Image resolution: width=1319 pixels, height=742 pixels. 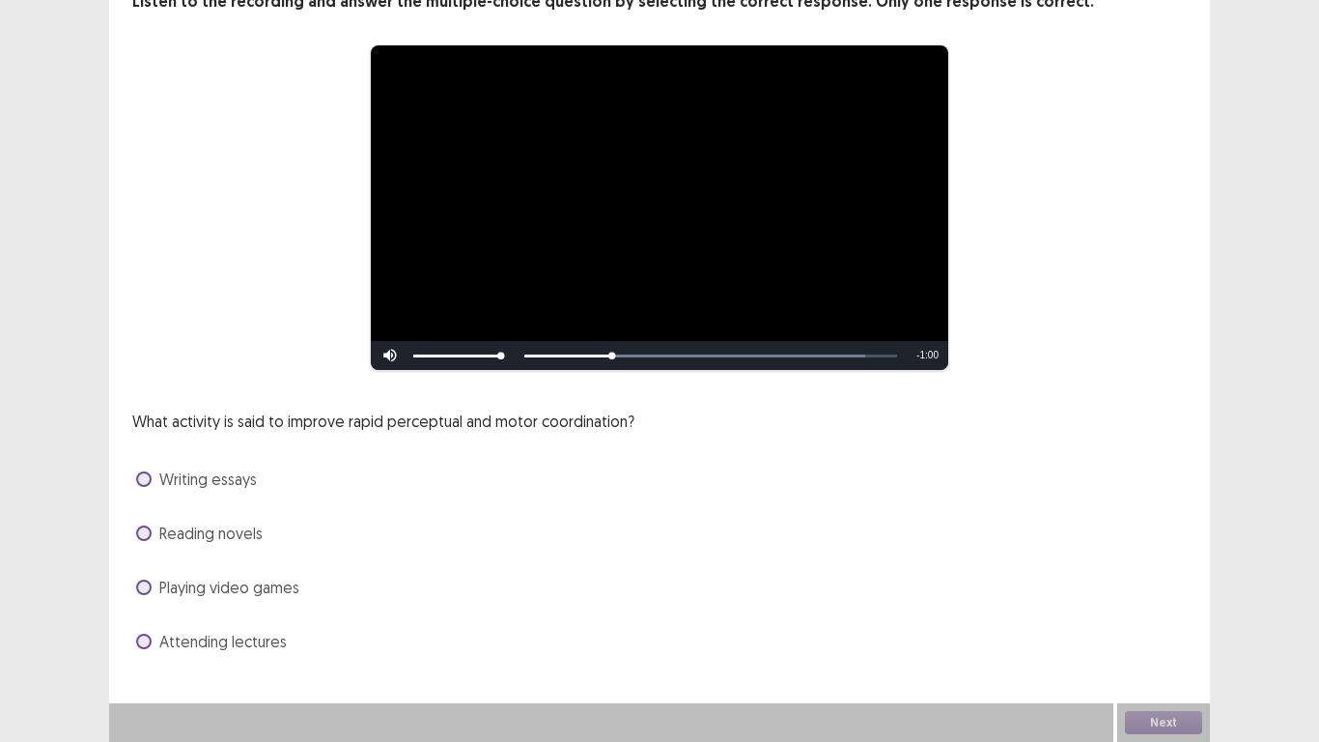 What do you see at coordinates (929, 354) in the screenshot?
I see `span: 1:00` at bounding box center [929, 354].